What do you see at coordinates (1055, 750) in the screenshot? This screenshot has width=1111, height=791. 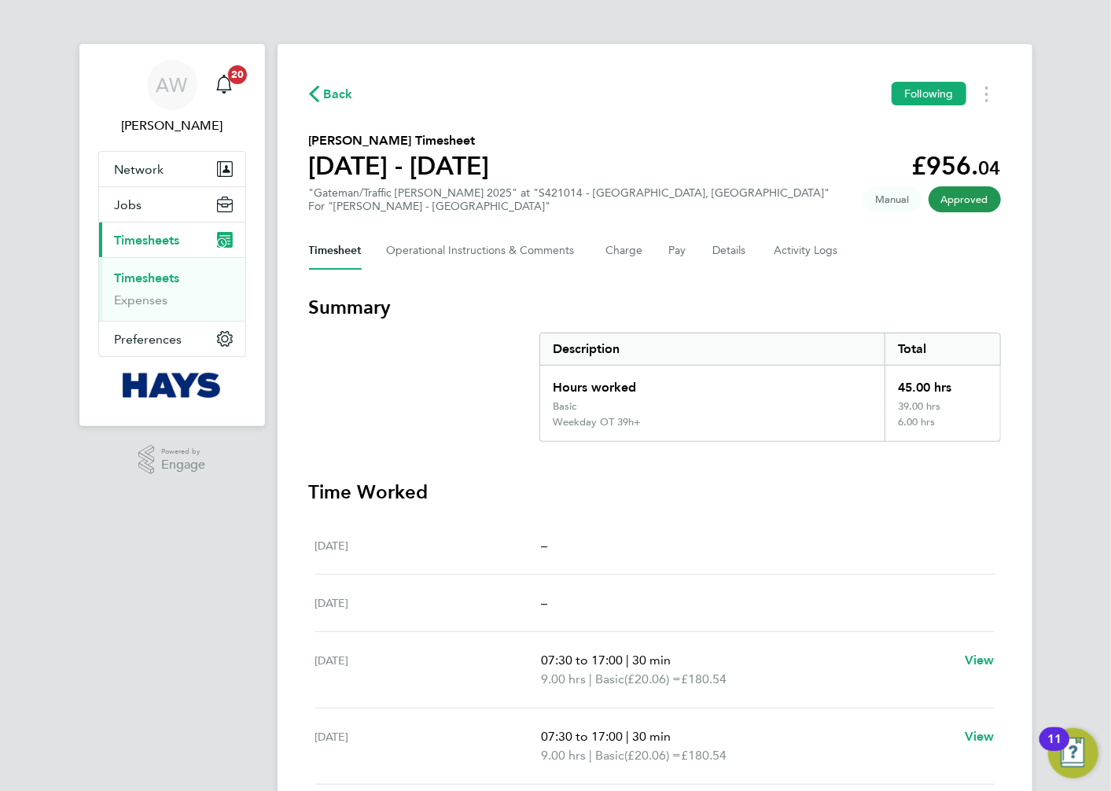 I see `div: 11` at bounding box center [1055, 750].